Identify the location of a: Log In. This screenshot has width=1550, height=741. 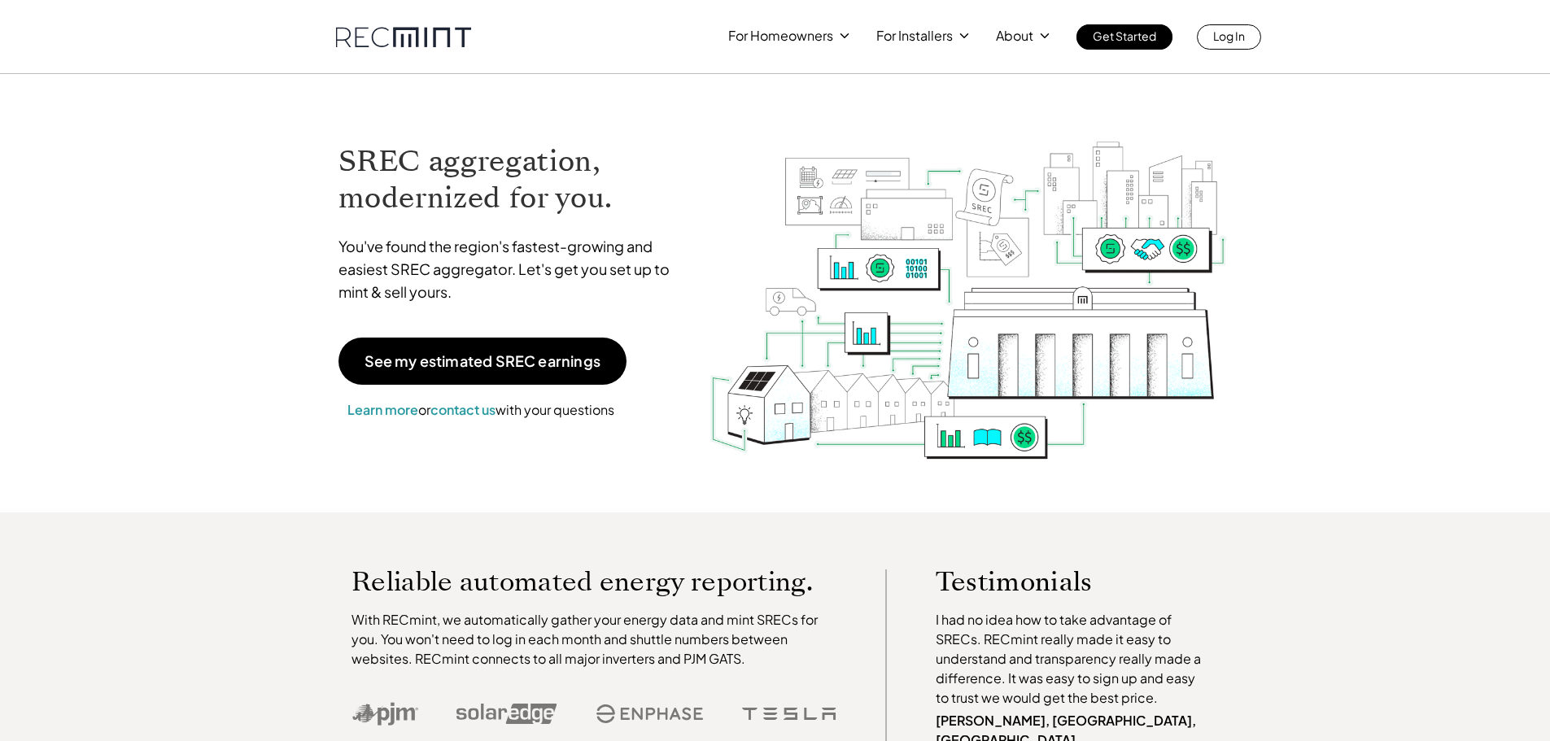
(1229, 37).